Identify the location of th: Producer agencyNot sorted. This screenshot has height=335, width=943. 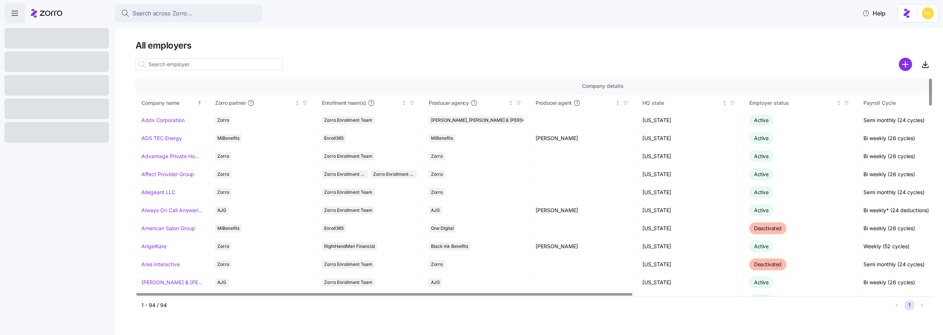
(476, 103).